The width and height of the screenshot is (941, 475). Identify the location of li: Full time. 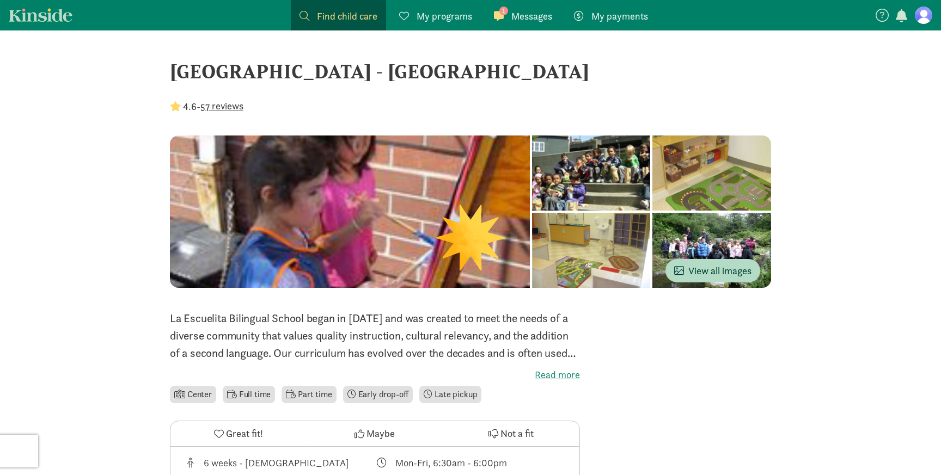
(249, 395).